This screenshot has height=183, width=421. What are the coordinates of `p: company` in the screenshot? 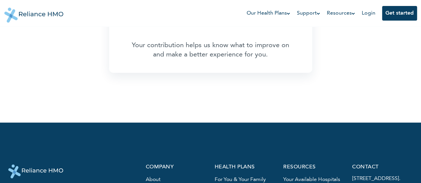 It's located at (176, 168).